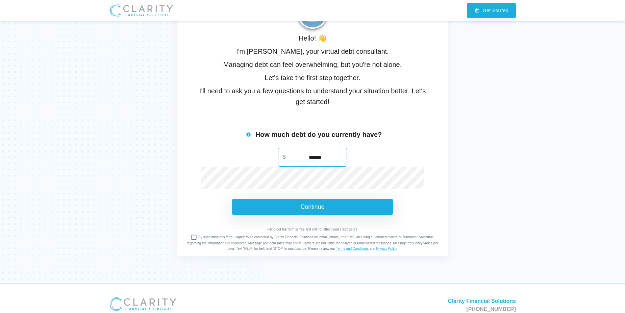 This screenshot has width=625, height=313. Describe the element at coordinates (249, 135) in the screenshot. I see `button: We ask about your current debt amount to tailor our financial services to your specific needs and...` at that location.